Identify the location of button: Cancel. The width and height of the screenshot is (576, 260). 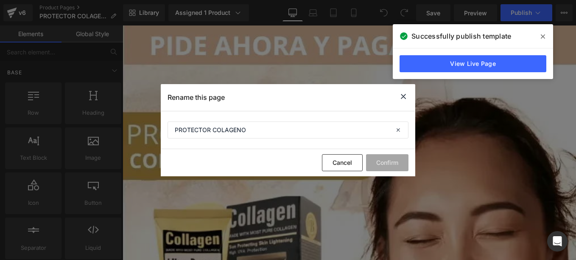
(342, 162).